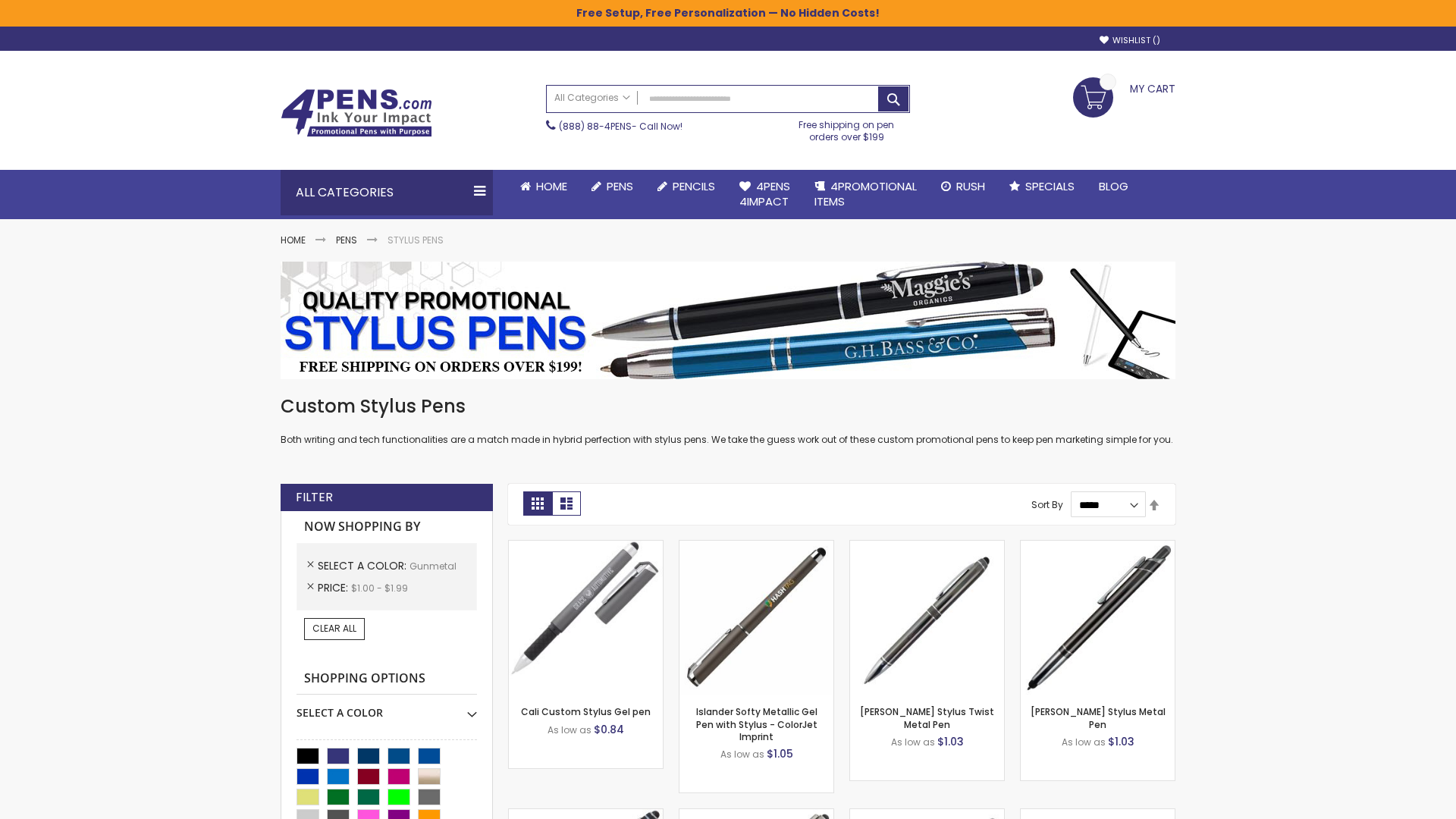 This screenshot has height=819, width=1456. Describe the element at coordinates (592, 97) in the screenshot. I see `a: All Categories` at that location.